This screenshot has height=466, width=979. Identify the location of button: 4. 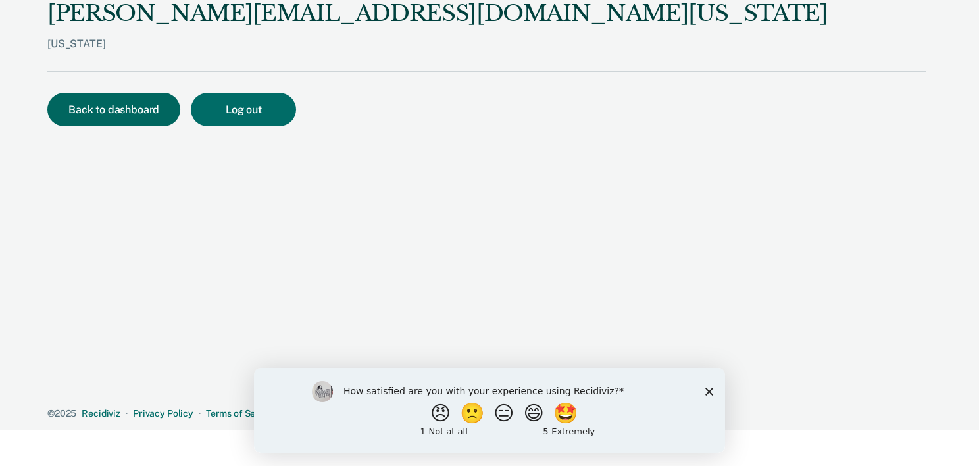
(281, 45).